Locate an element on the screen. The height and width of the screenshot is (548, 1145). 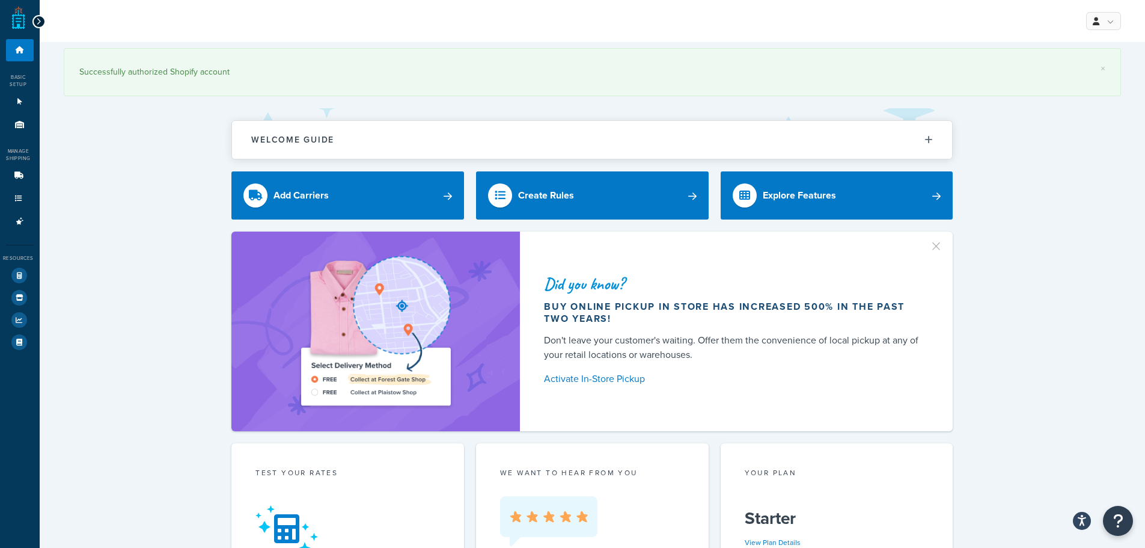
li: Help Docs is located at coordinates (20, 342).